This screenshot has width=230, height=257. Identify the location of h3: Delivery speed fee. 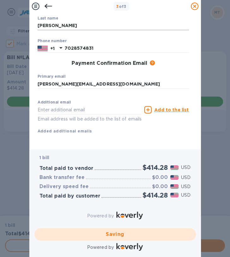
(64, 187).